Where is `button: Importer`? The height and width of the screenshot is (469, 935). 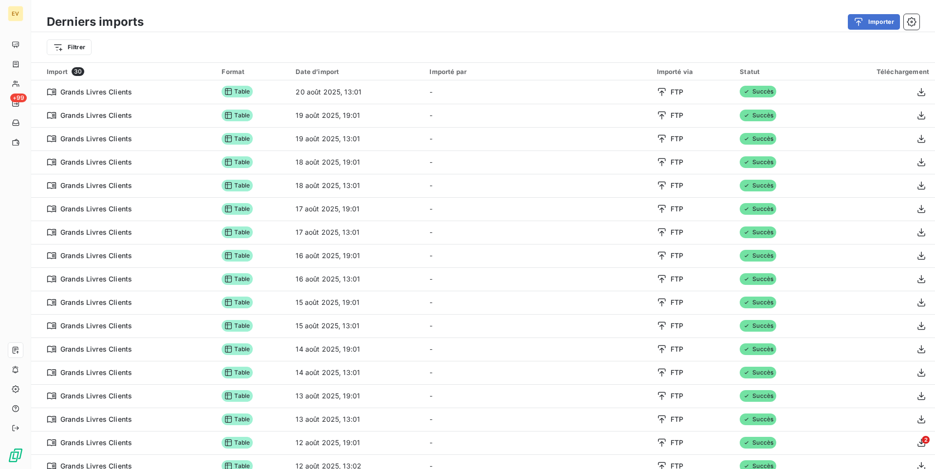
button: Importer is located at coordinates (874, 22).